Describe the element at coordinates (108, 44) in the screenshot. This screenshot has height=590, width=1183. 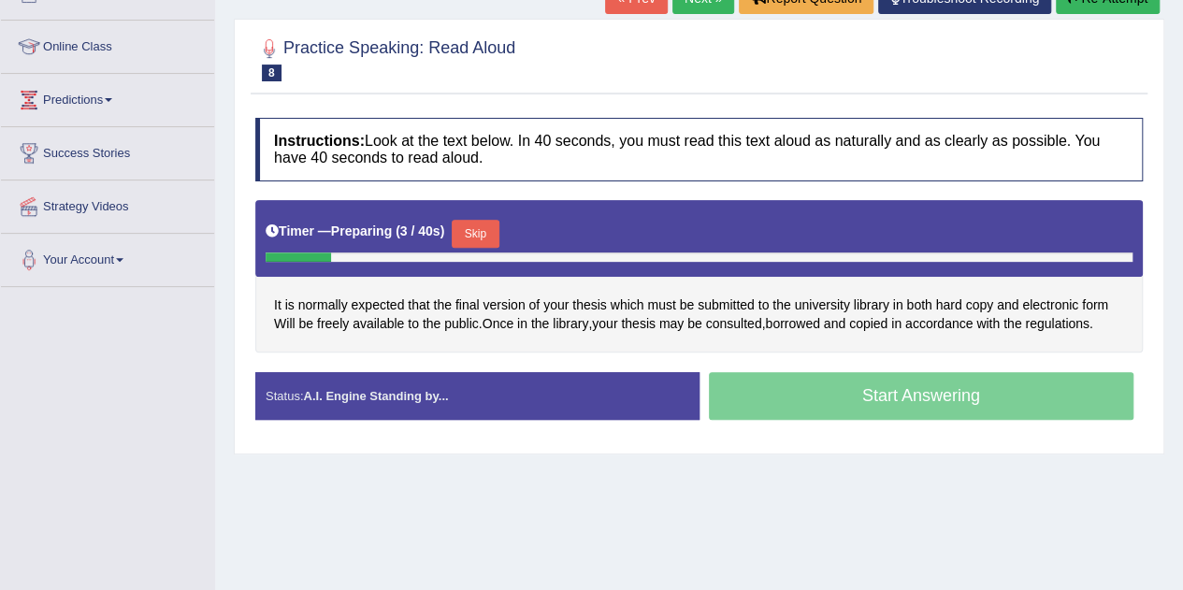
I see `a: Online Class` at that location.